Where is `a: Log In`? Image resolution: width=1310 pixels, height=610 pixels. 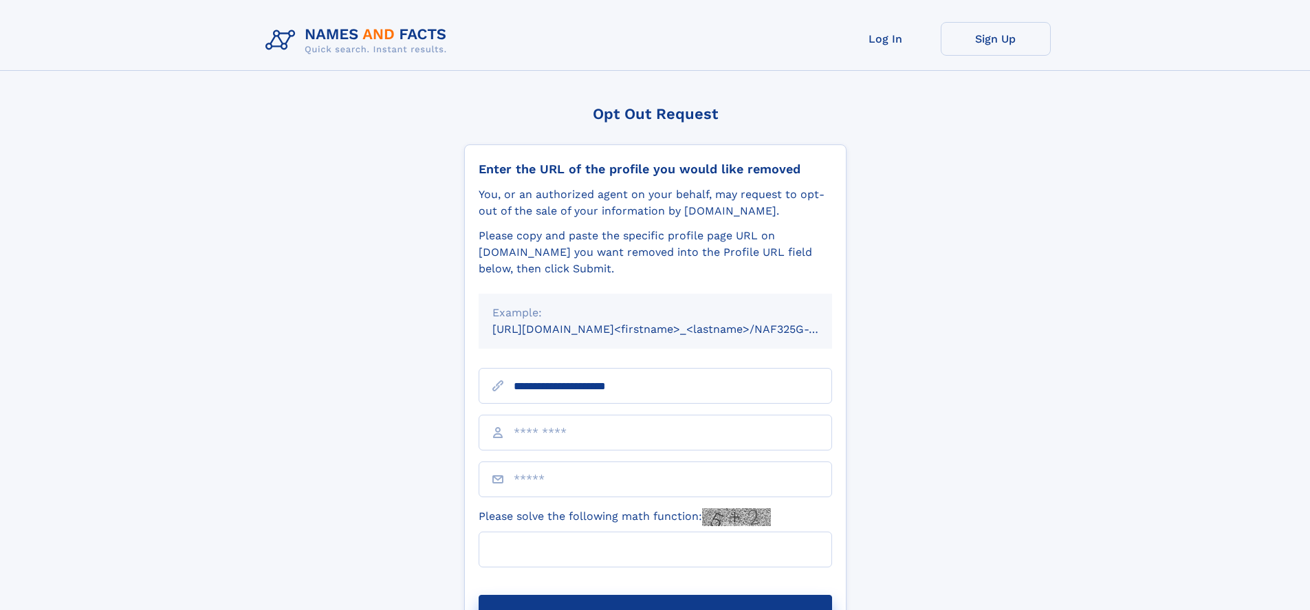 a: Log In is located at coordinates (886, 39).